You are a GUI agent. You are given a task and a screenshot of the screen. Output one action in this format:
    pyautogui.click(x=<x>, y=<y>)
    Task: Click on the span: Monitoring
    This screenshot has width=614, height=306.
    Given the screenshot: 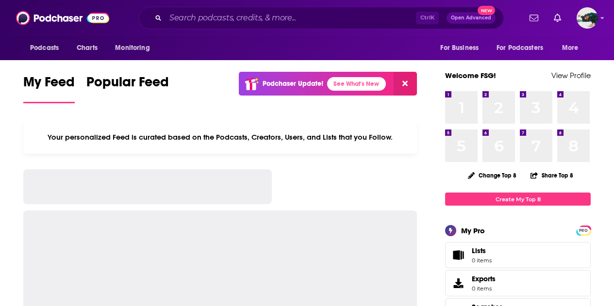 What is the action you would take?
    pyautogui.click(x=132, y=48)
    